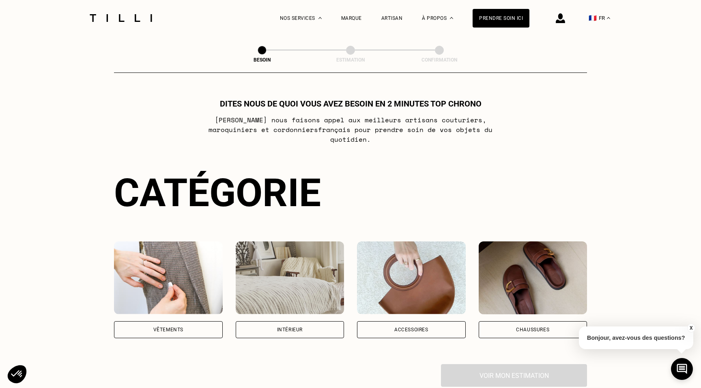 This screenshot has width=701, height=388. I want to click on button: X, so click(691, 328).